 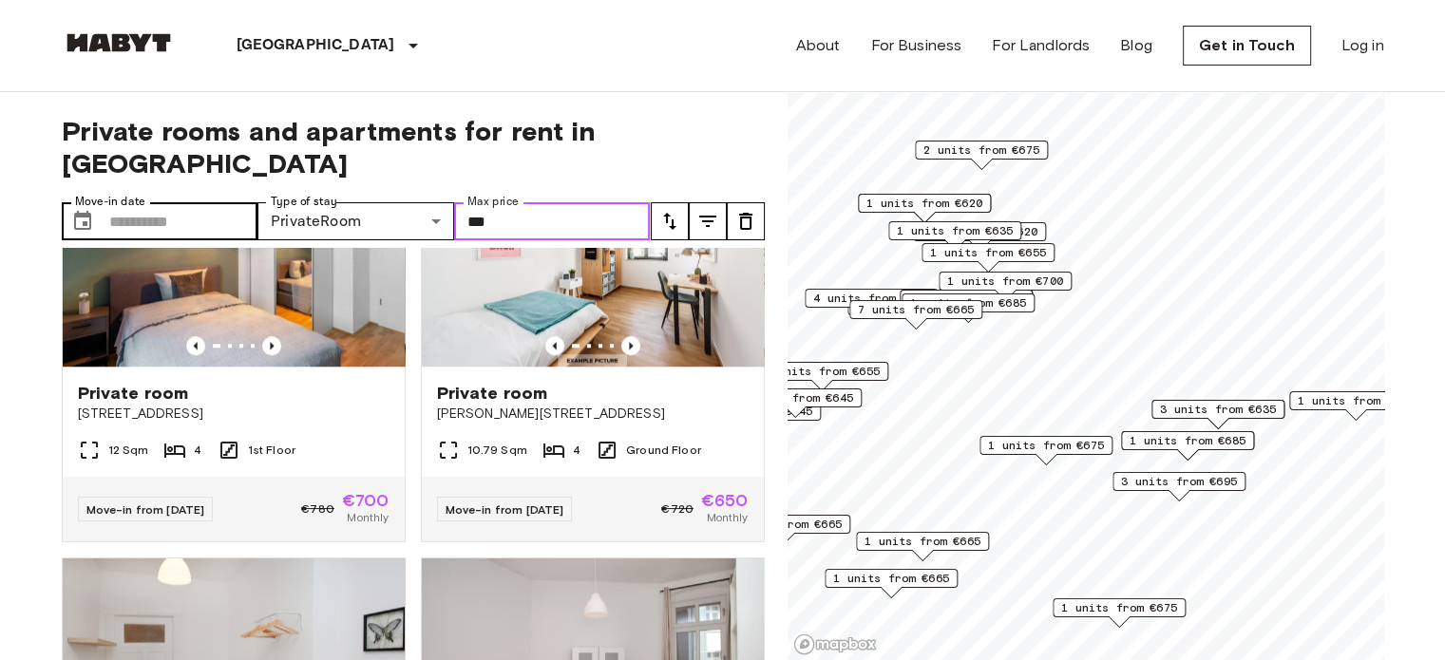 What do you see at coordinates (493, 201) in the screenshot?
I see `label: Max price` at bounding box center [493, 201].